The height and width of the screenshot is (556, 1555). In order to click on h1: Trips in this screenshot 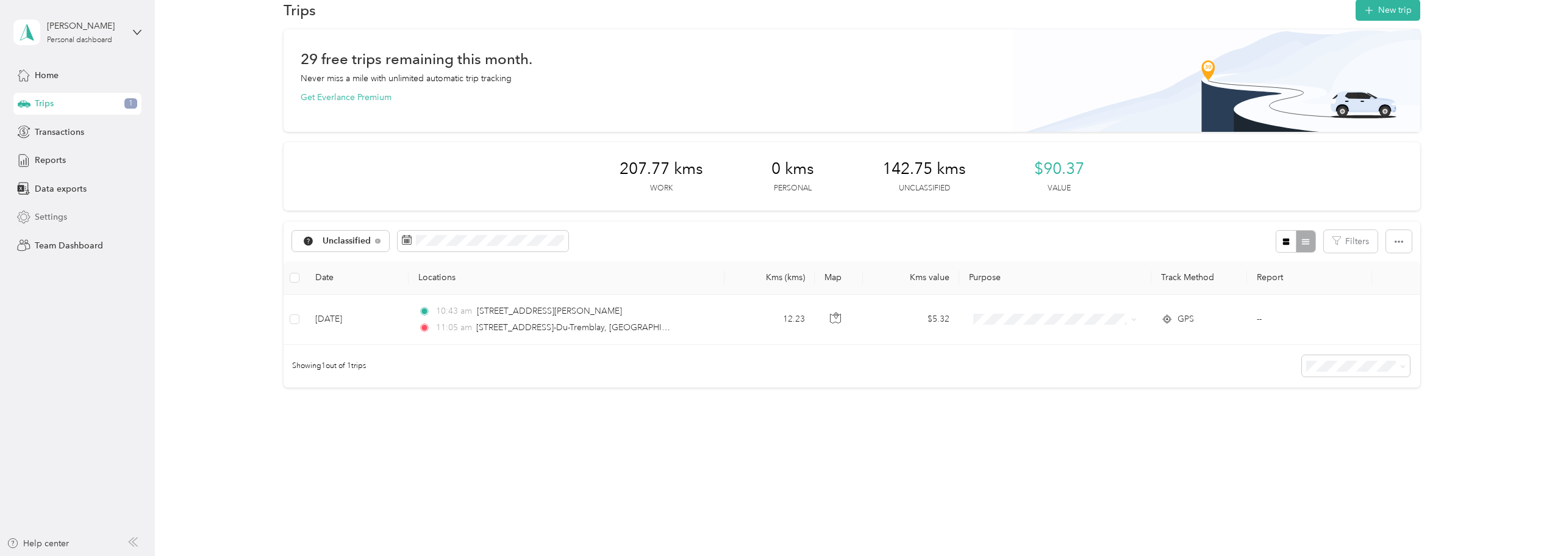, I will do `click(299, 10)`.